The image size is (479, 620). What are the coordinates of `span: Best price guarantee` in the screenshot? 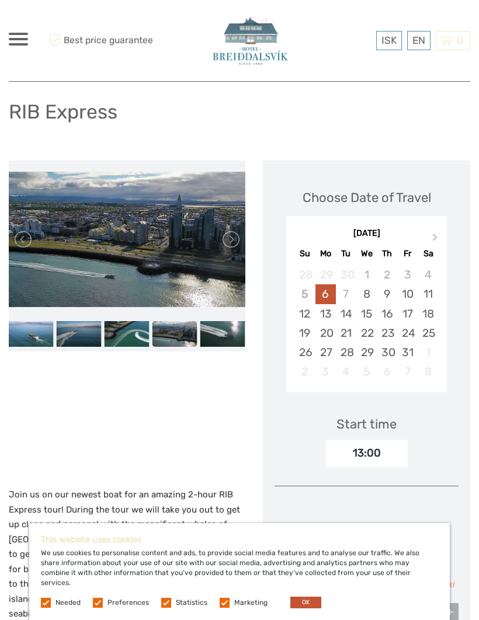 It's located at (99, 40).